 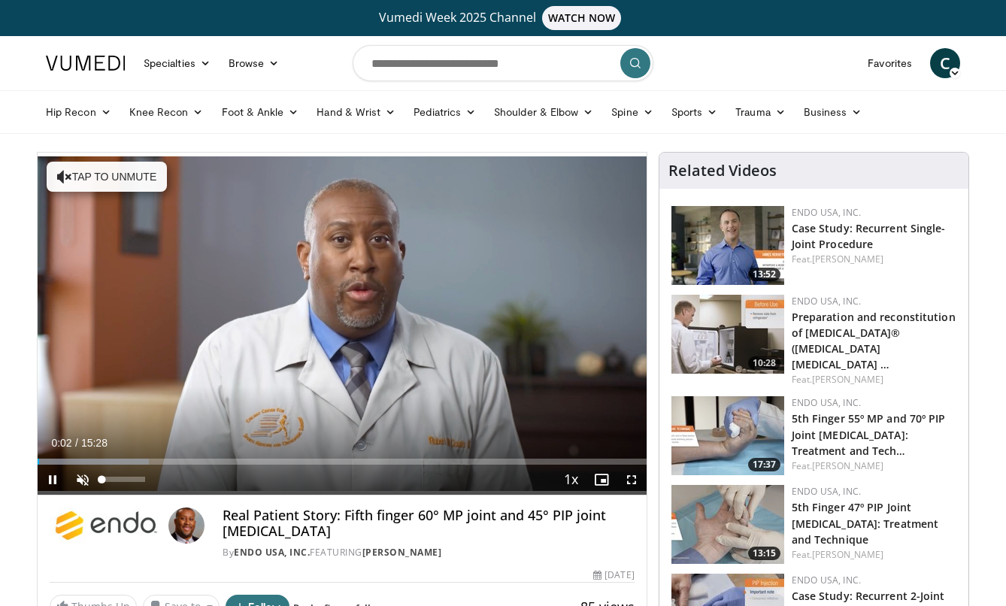 What do you see at coordinates (53, 480) in the screenshot?
I see `button: Pause` at bounding box center [53, 480].